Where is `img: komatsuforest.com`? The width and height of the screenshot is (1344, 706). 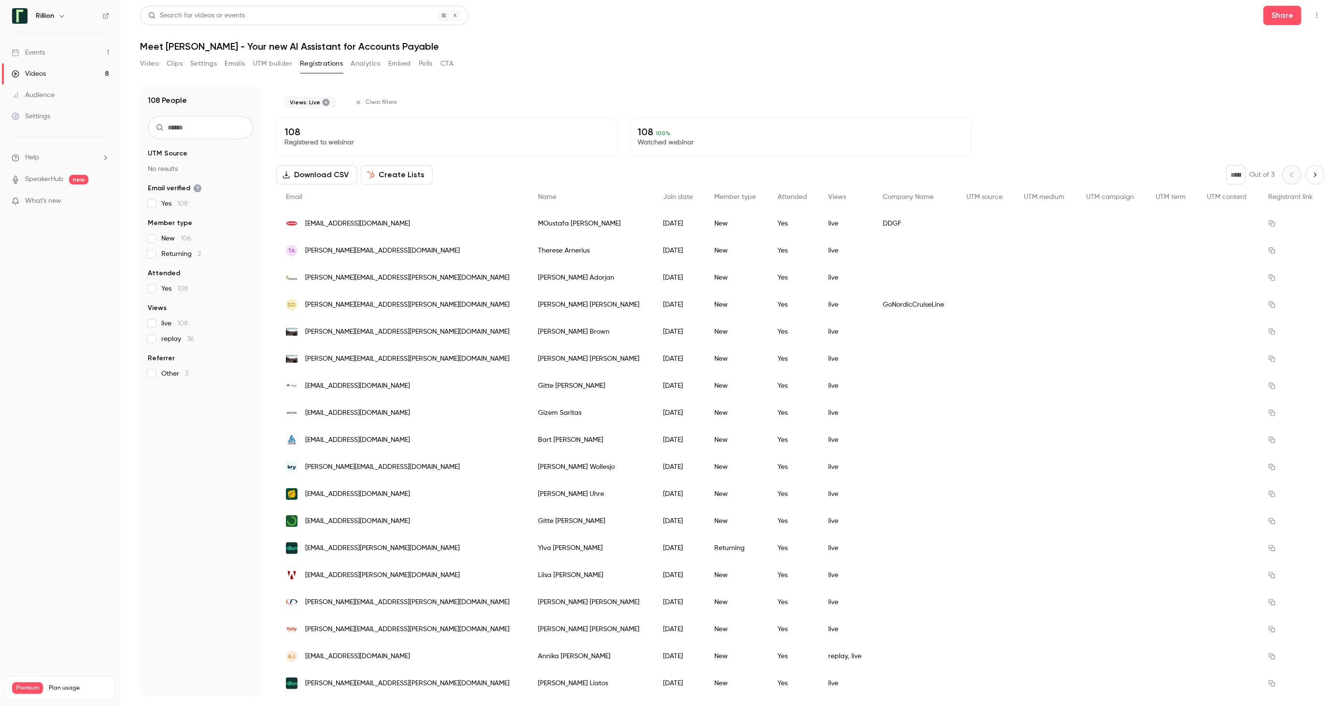
img: komatsuforest.com is located at coordinates (292, 359).